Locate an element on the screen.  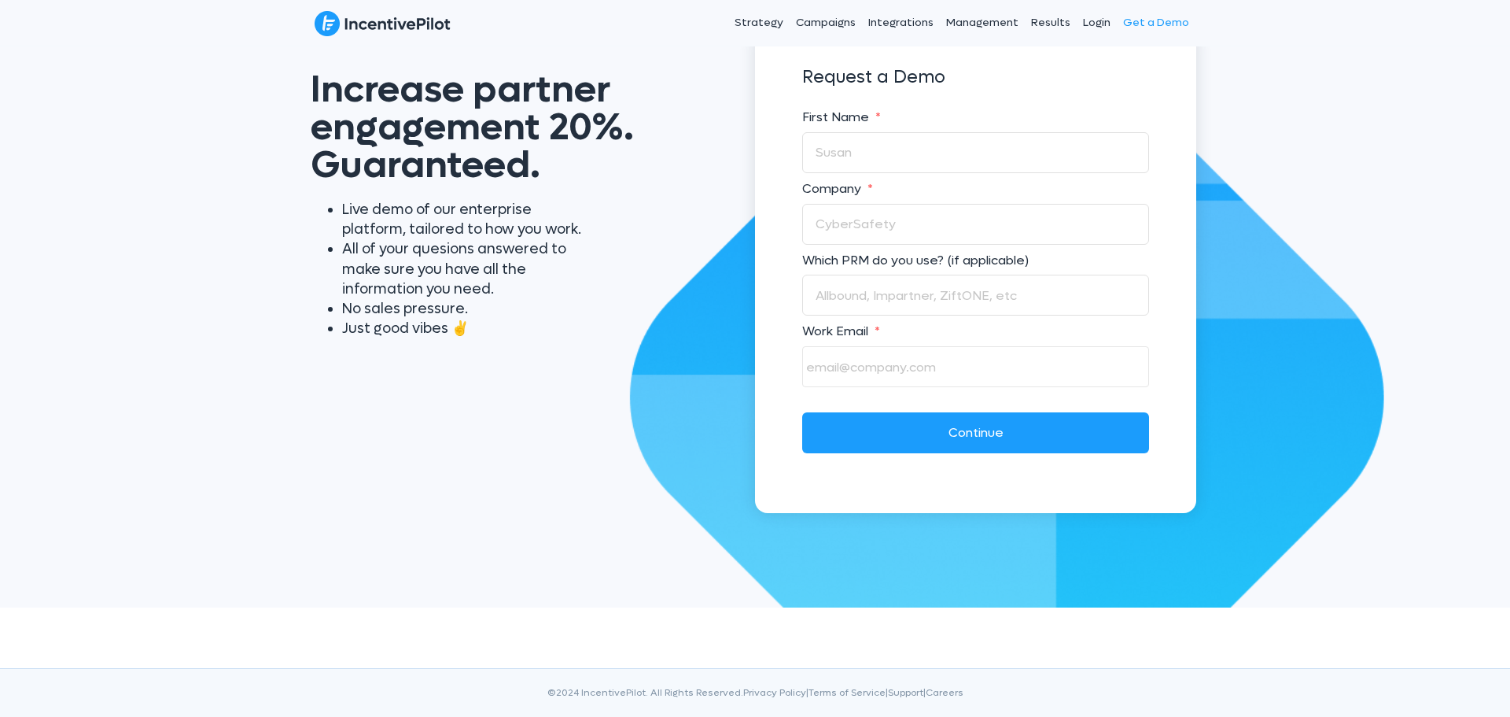
input: email@company.com is located at coordinates (975, 367).